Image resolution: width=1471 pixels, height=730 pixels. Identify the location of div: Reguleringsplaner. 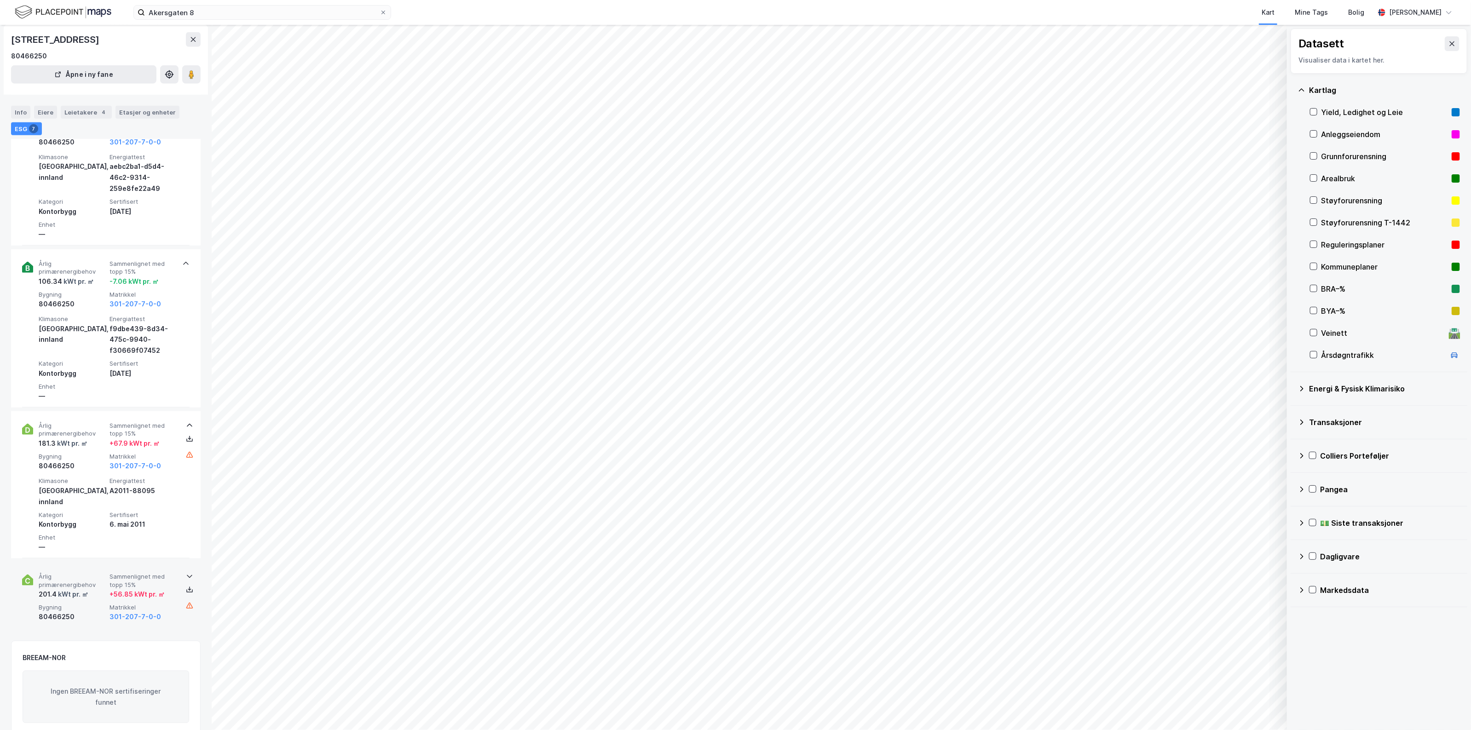
(1384, 245).